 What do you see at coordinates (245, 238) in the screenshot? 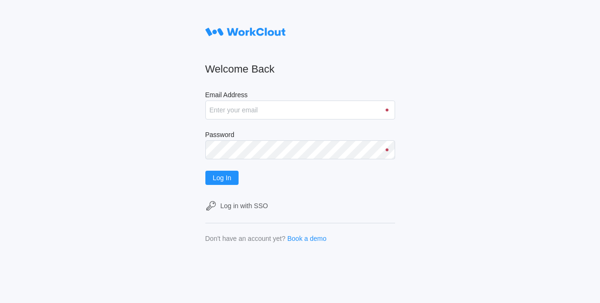
I see `div: Don't have an account yet?` at bounding box center [245, 238].